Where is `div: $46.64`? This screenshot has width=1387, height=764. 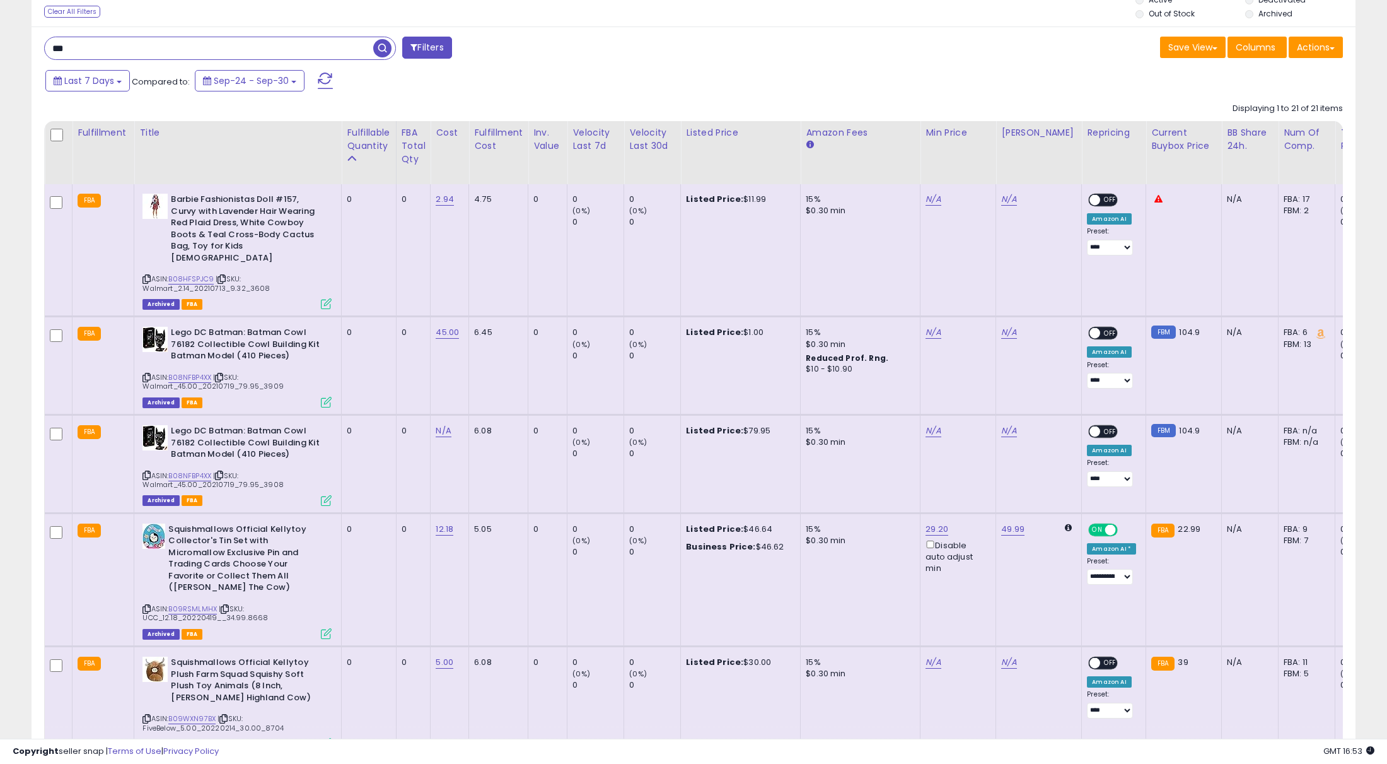 div: $46.64 is located at coordinates (738, 529).